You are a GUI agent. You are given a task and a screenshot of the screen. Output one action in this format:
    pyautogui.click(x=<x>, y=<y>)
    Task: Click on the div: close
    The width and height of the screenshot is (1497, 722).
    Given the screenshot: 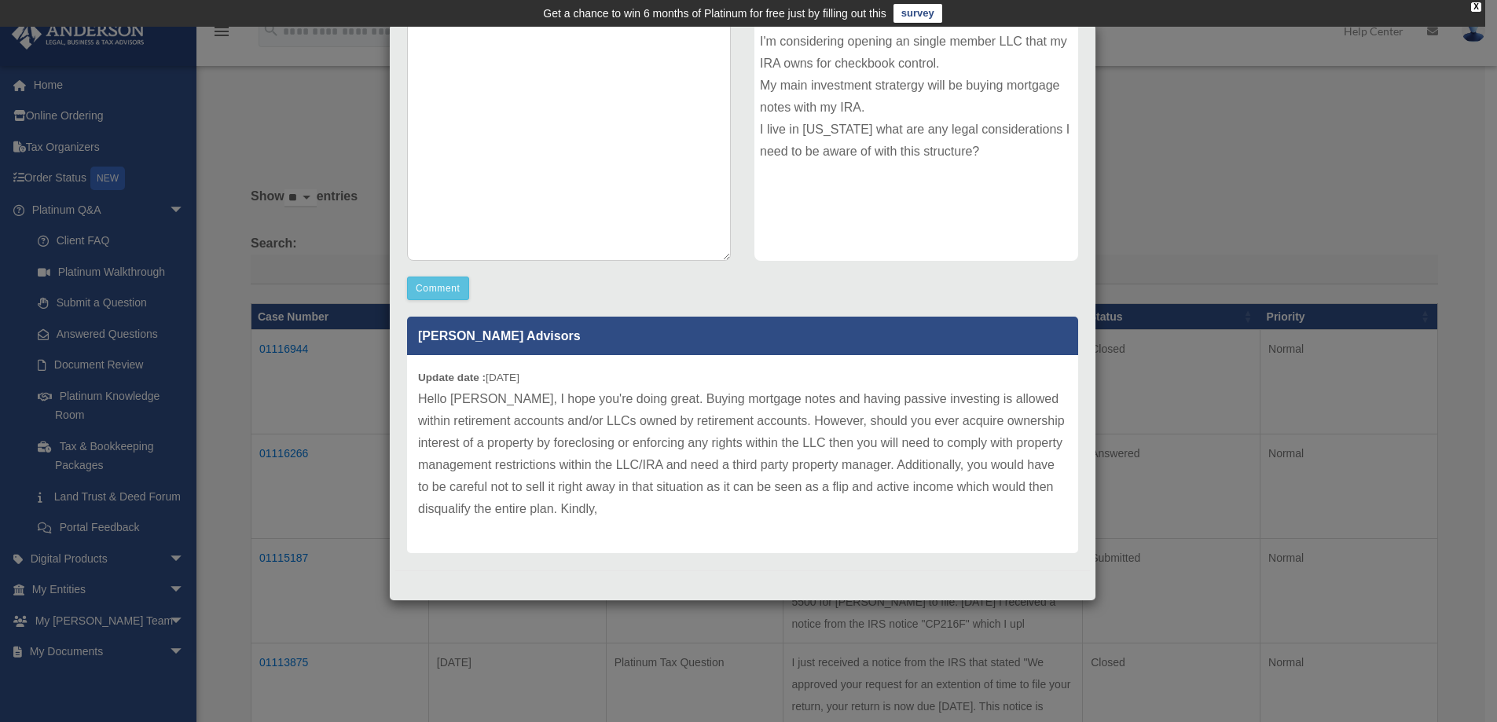 What is the action you would take?
    pyautogui.click(x=1476, y=7)
    